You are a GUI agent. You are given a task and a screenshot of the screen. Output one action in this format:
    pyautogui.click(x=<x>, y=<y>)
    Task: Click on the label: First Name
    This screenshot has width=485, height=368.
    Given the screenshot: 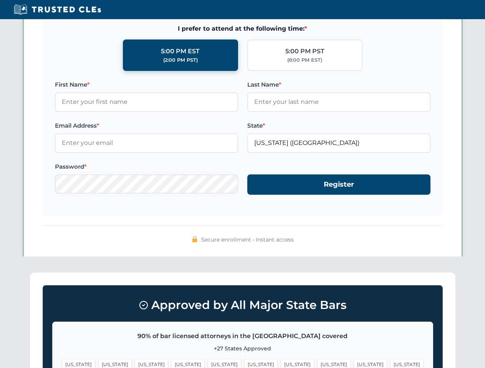 What is the action you would take?
    pyautogui.click(x=146, y=85)
    